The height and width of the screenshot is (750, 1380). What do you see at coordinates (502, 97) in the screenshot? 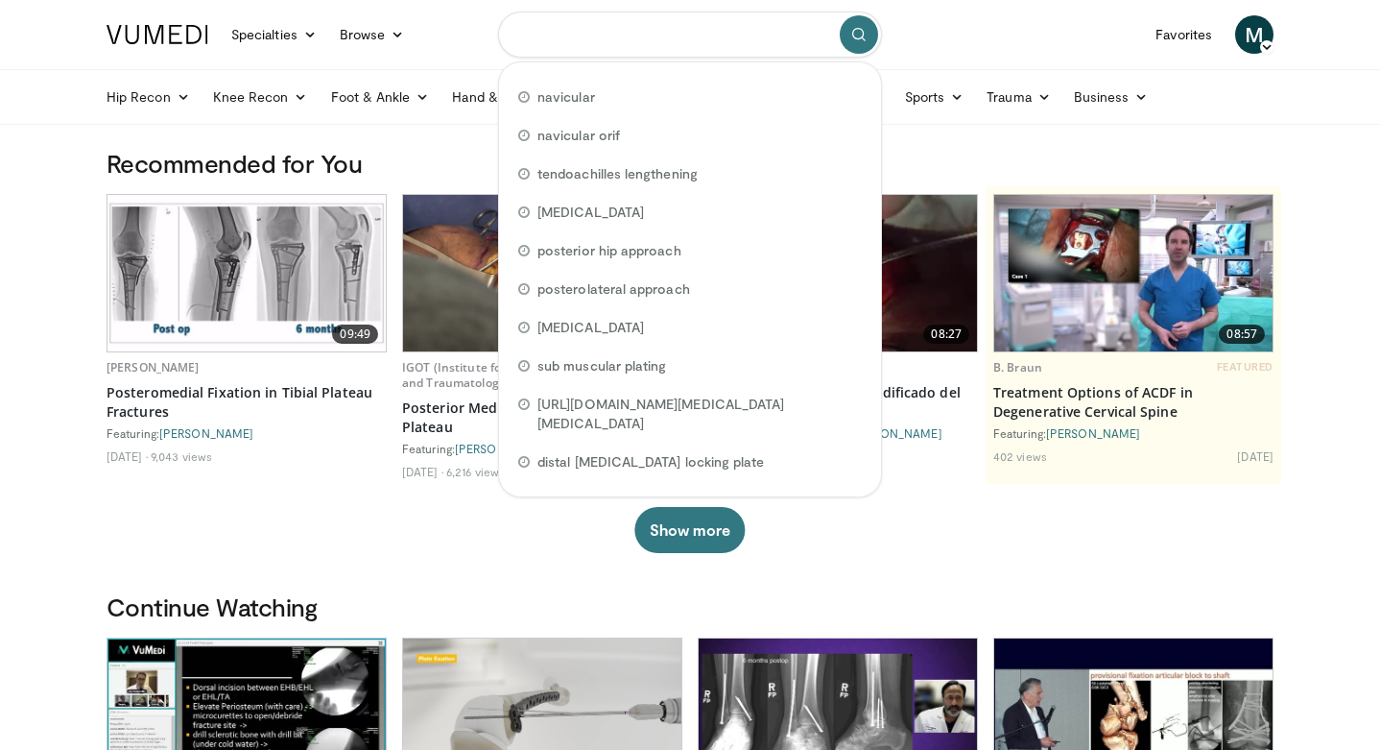
I see `a: Hand & Wrist` at bounding box center [502, 97].